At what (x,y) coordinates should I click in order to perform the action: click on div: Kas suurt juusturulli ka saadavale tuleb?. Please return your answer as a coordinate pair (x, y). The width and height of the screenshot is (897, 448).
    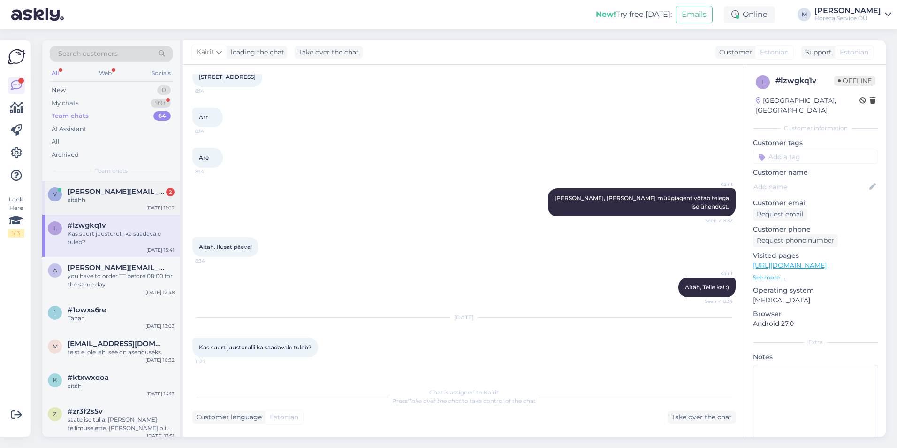
    Looking at the image, I should click on (121, 238).